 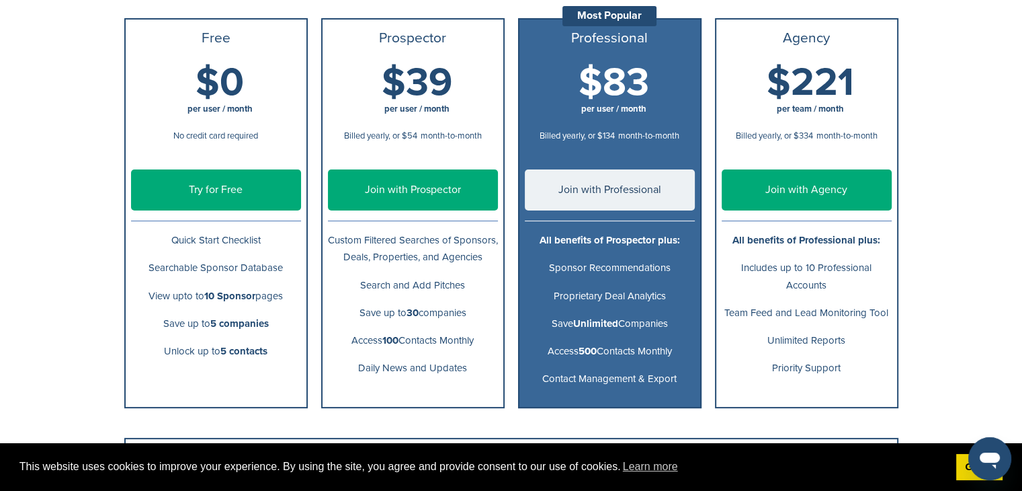 What do you see at coordinates (609, 240) in the screenshot?
I see `b: All benefits of Prospector plus:` at bounding box center [609, 240].